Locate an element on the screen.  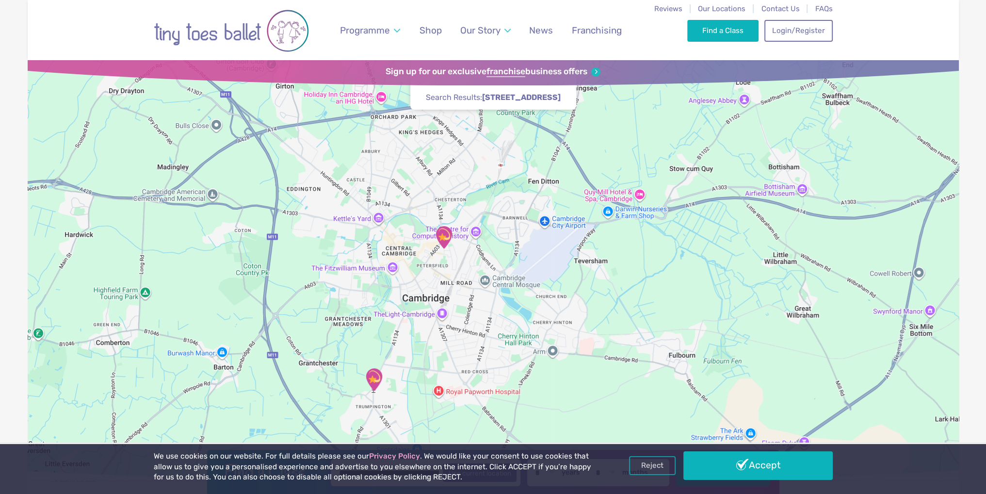
img: tiny toes ballet is located at coordinates (231, 31).